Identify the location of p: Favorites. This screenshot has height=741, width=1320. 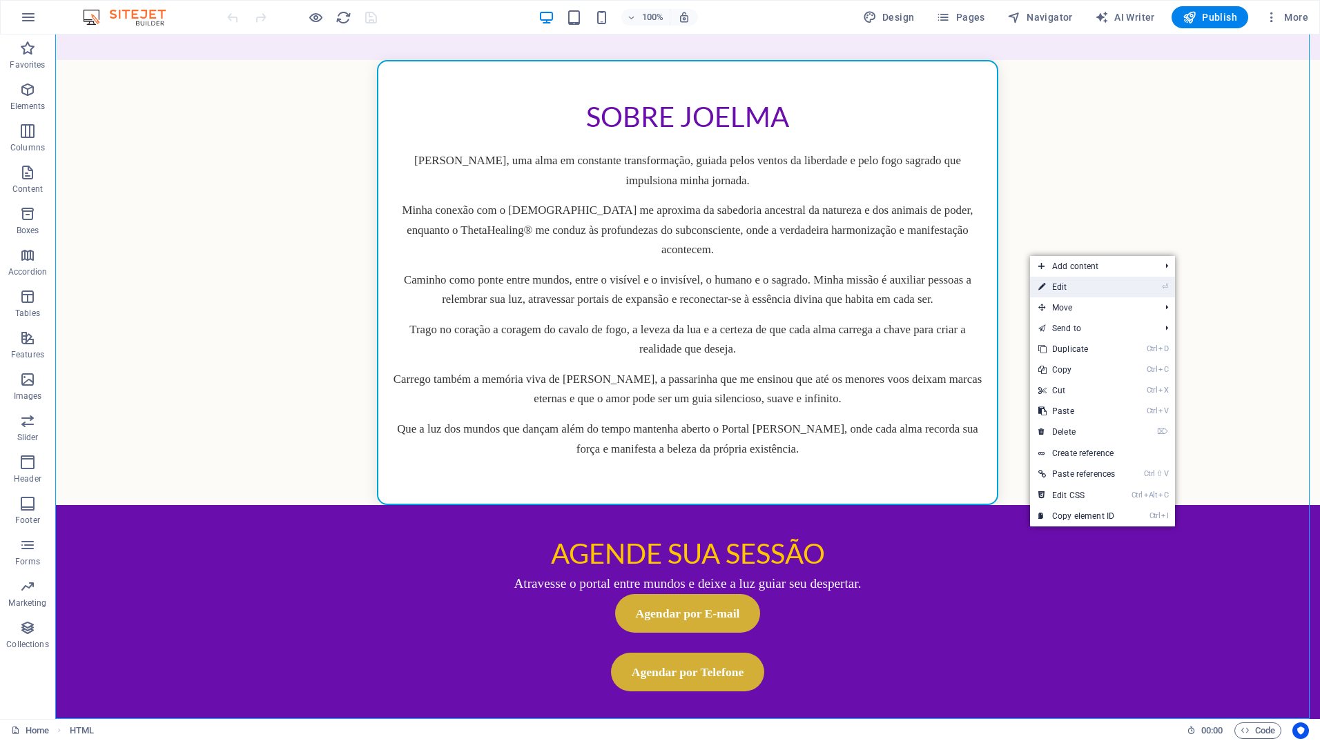
(27, 65).